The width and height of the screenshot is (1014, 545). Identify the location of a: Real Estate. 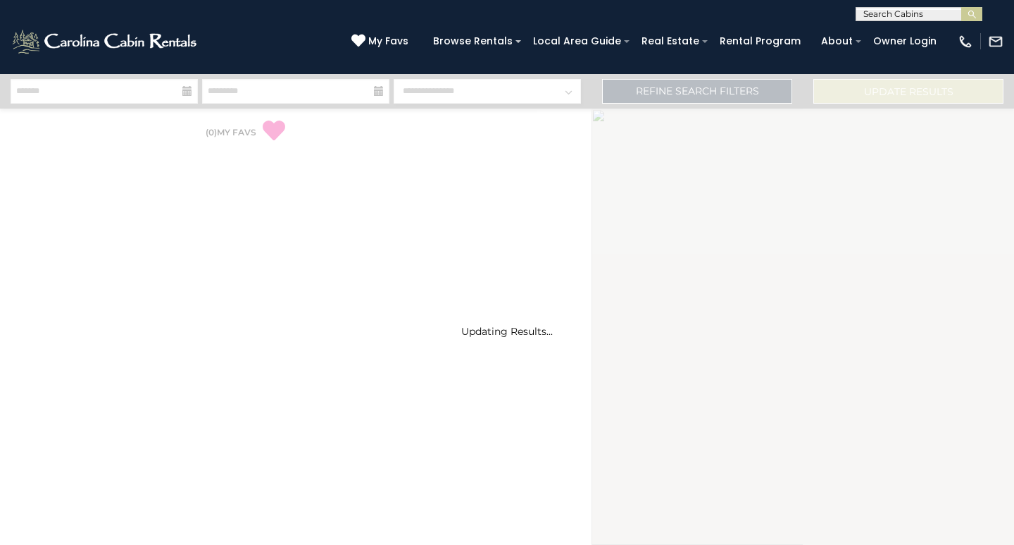
(671, 41).